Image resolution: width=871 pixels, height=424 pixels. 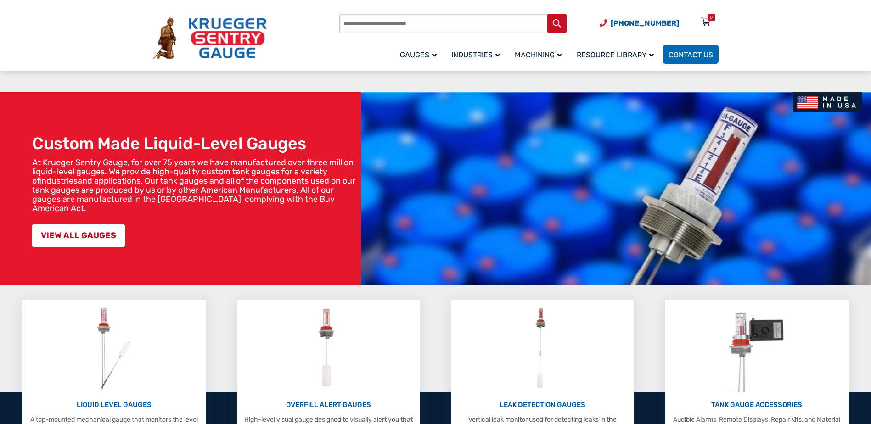 What do you see at coordinates (712, 17) in the screenshot?
I see `div: 0` at bounding box center [712, 17].